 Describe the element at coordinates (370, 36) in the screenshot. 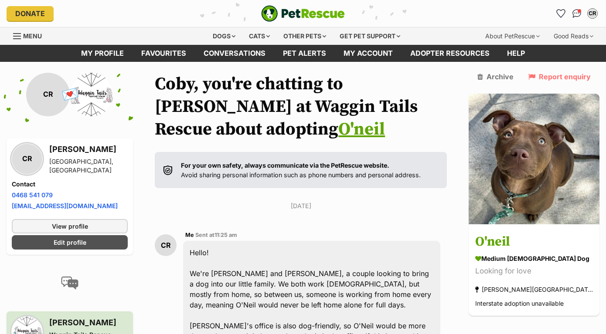

I see `div: Get pet support` at that location.